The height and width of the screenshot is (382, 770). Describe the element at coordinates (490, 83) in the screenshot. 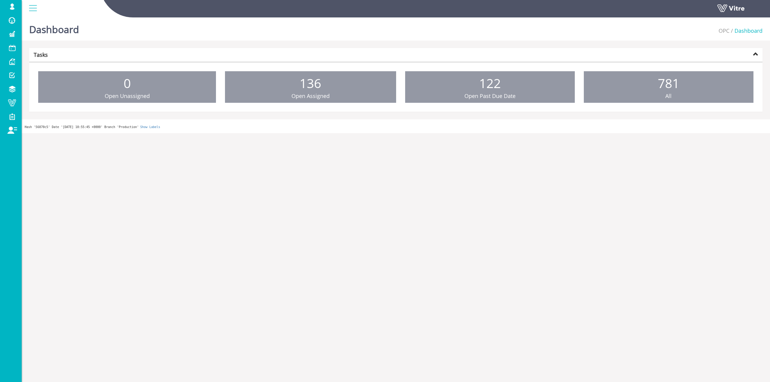

I see `span: 122` at that location.